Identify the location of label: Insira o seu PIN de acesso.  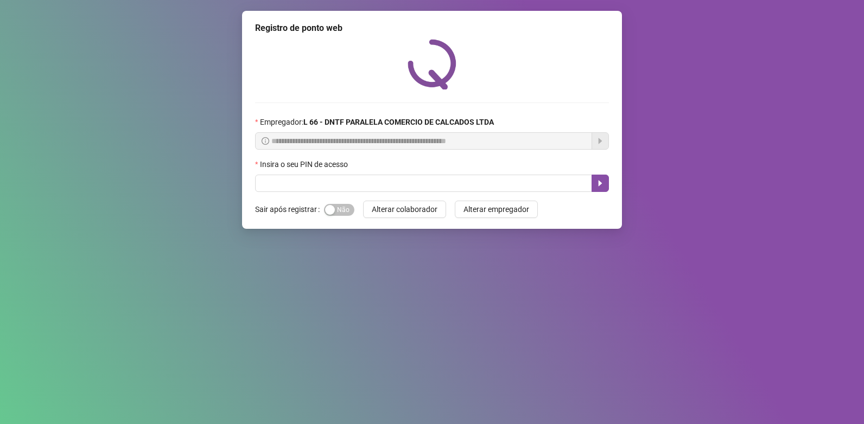
(305, 164).